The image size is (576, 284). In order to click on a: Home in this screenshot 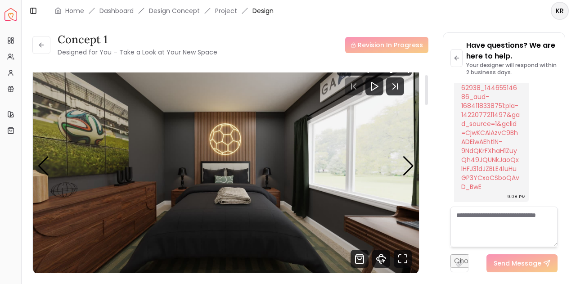, I will do `click(75, 11)`.